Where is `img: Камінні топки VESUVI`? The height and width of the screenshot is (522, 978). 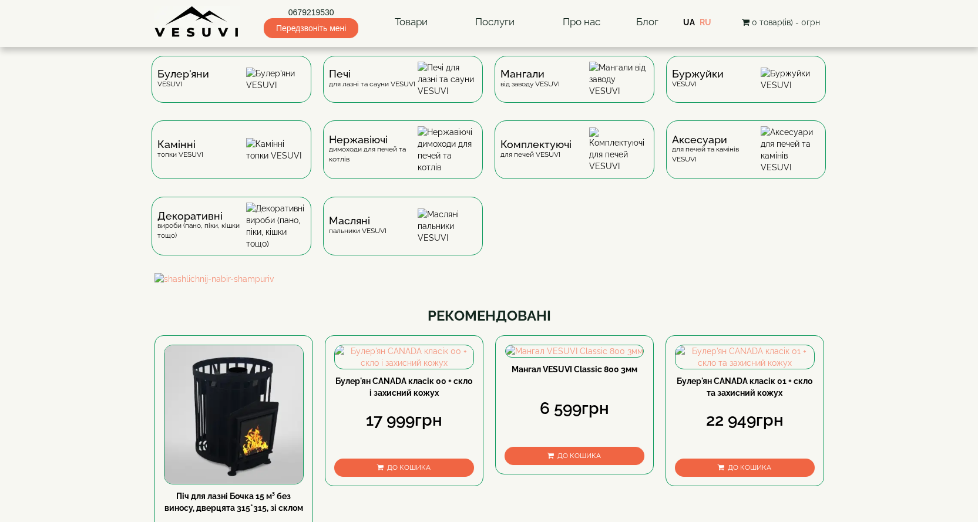 img: Камінні топки VESUVI is located at coordinates (275, 150).